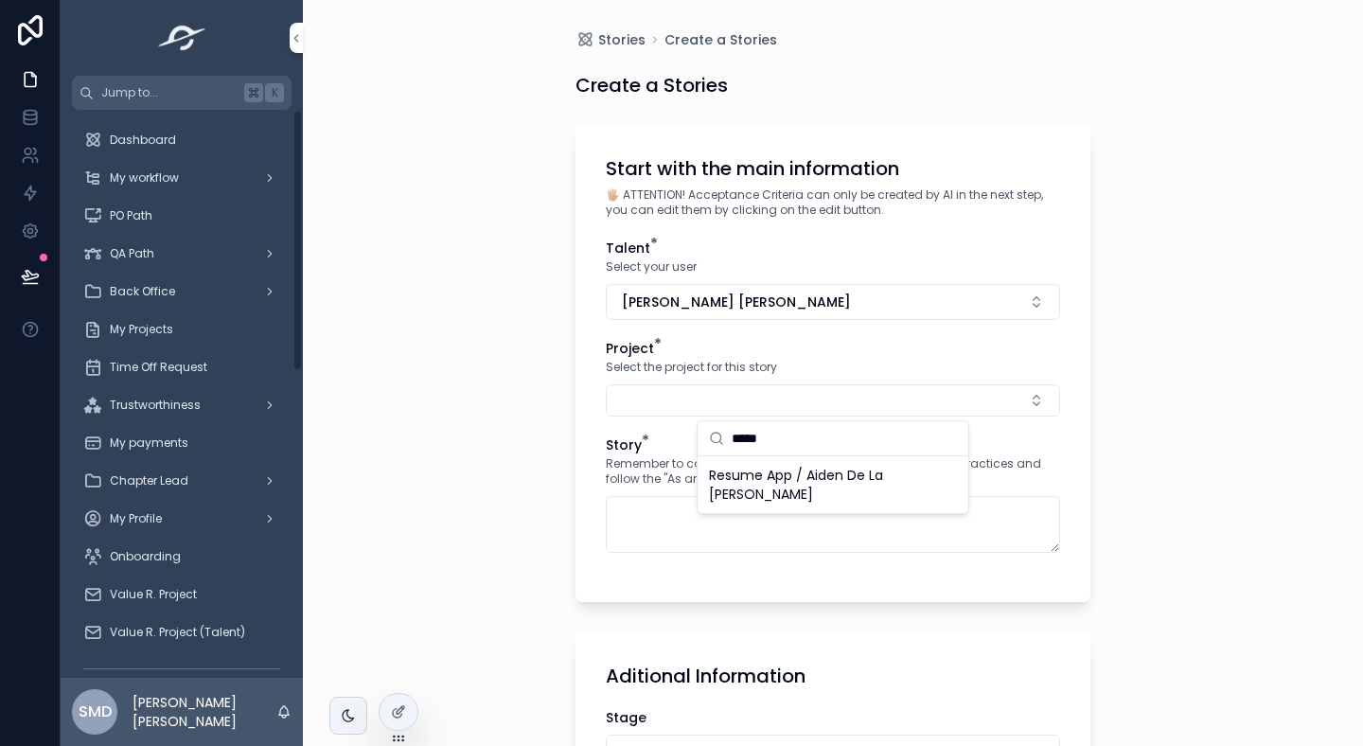  I want to click on div: scrollable content, so click(182, 394).